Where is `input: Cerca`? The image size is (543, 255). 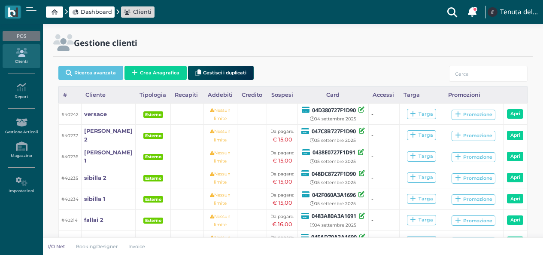
input: Cerca is located at coordinates (488, 73).